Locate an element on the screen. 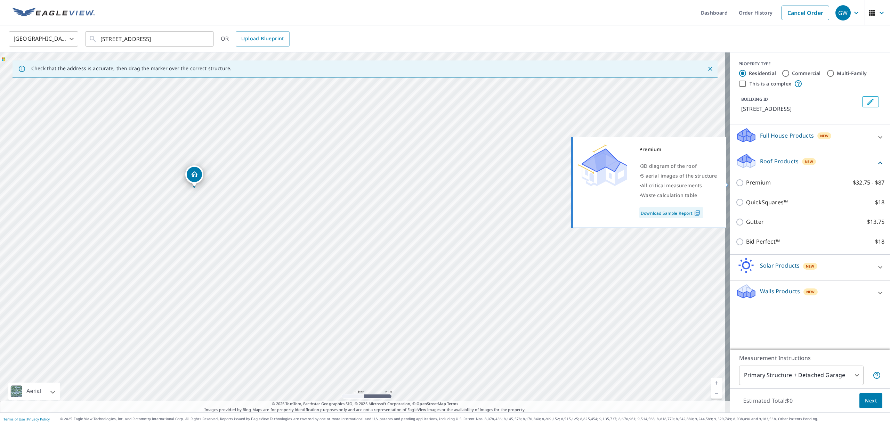 The height and width of the screenshot is (425, 890). span: © 2025 TomTom, Earthstar Geographics SIO, © 2025 Microsoft Corporation, © is located at coordinates (365, 404).